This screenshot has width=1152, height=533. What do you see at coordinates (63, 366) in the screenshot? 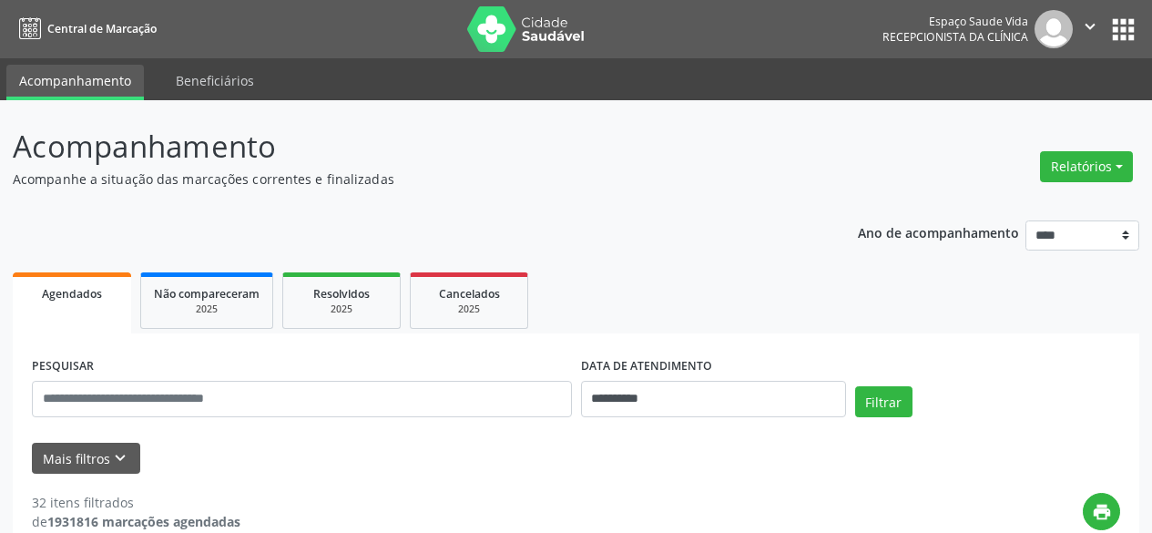
I see `label: PESQUISAR` at bounding box center [63, 366].